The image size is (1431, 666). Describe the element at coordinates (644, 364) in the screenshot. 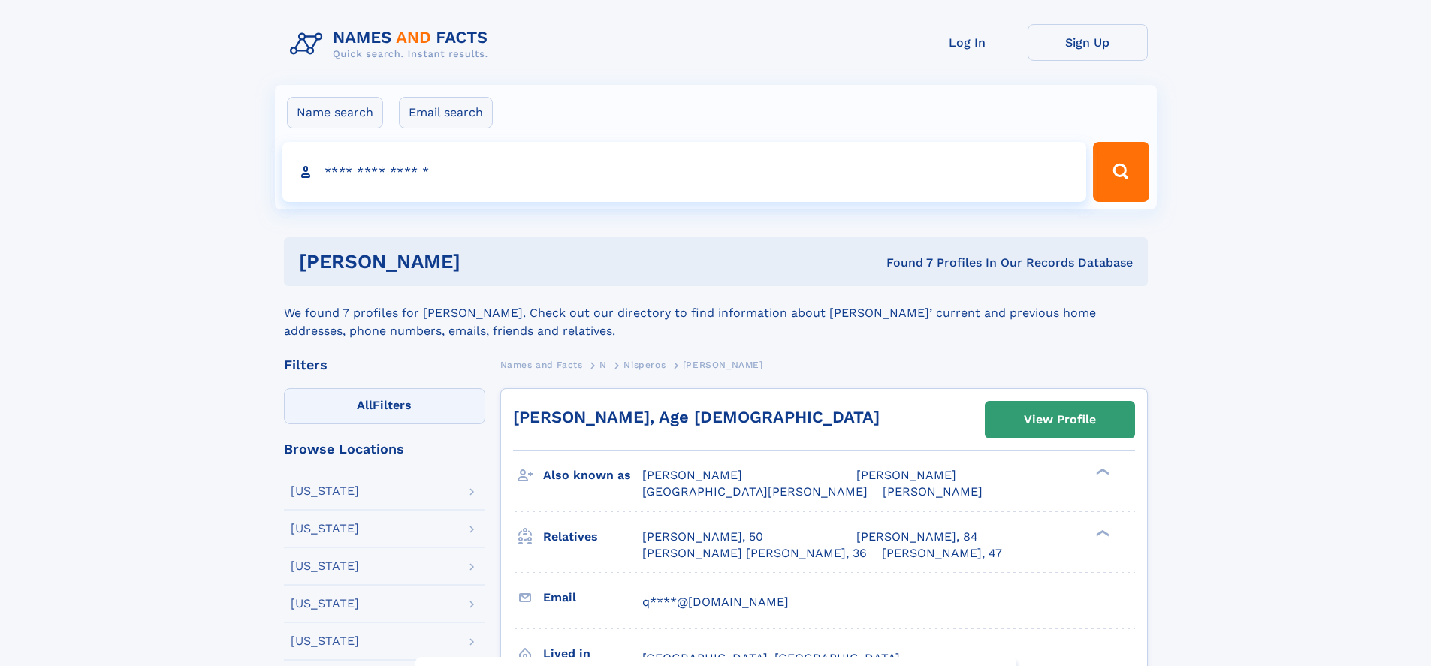

I see `a: Nisperos` at that location.